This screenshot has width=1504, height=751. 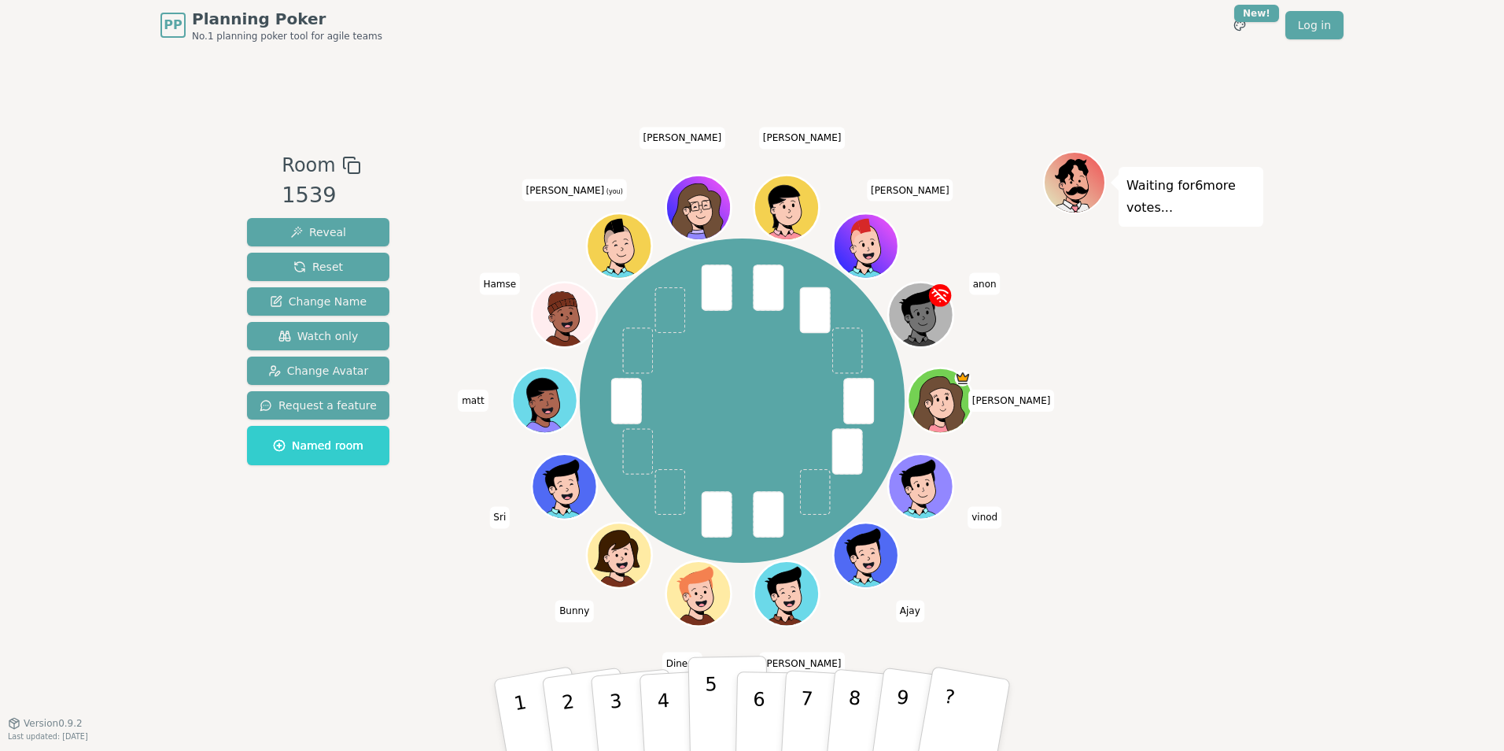 I want to click on button: Reset, so click(x=318, y=267).